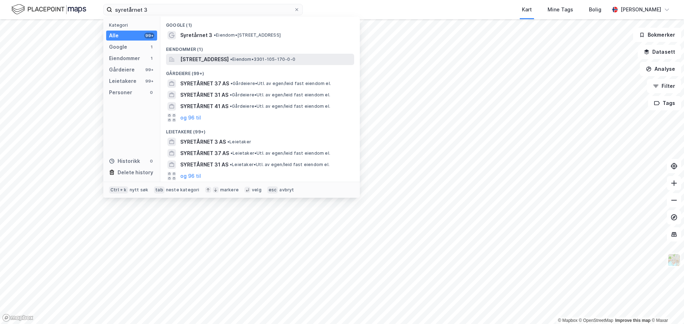  Describe the element at coordinates (120, 93) in the screenshot. I see `div: Personer` at that location.